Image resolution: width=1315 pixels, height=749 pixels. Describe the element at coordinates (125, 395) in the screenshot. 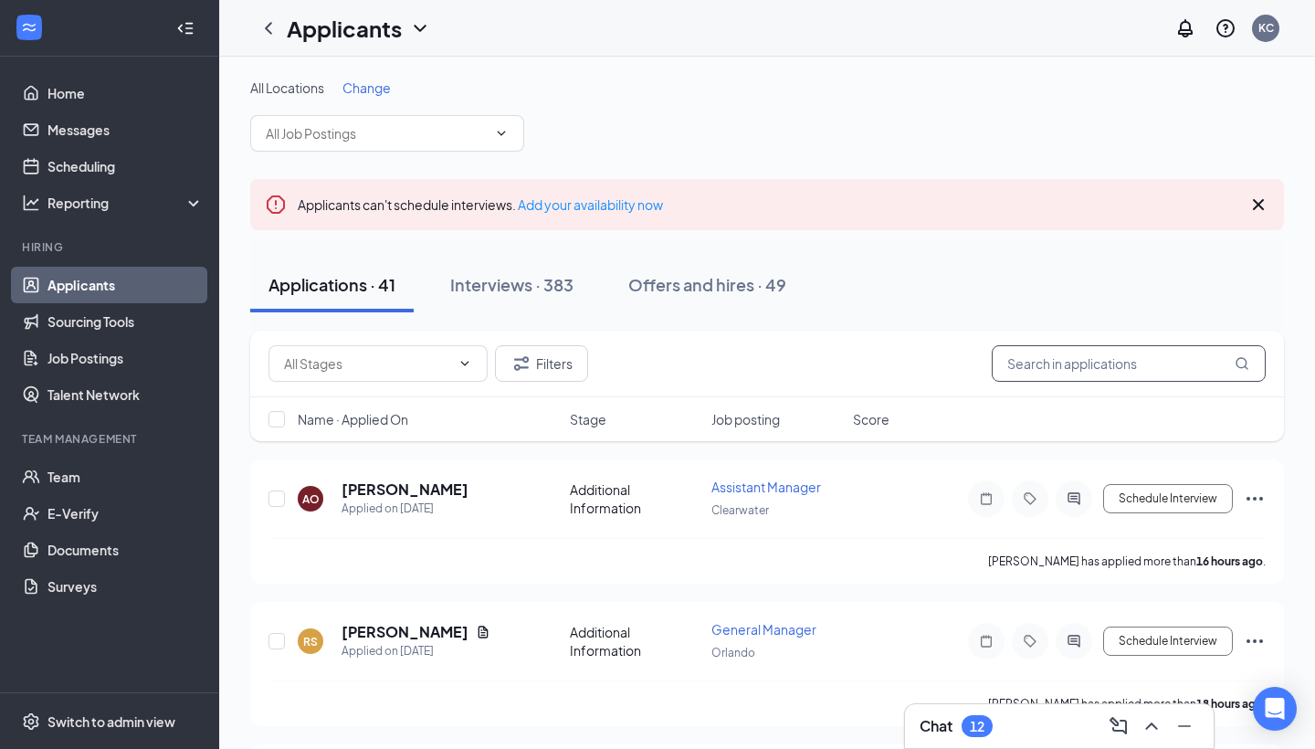

I see `a: Talent Network` at that location.